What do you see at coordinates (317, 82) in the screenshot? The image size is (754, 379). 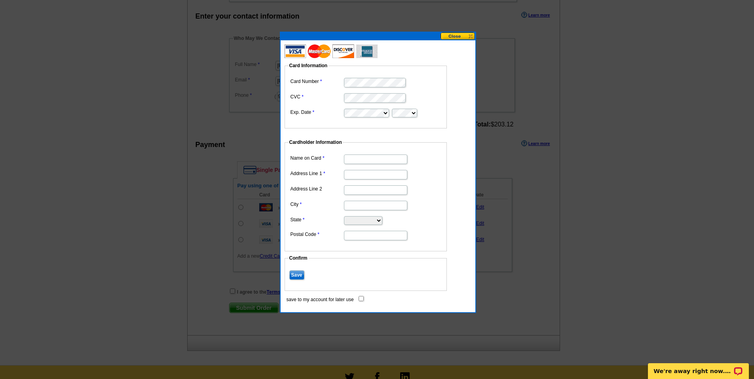 I see `label: Card Number` at bounding box center [317, 82].